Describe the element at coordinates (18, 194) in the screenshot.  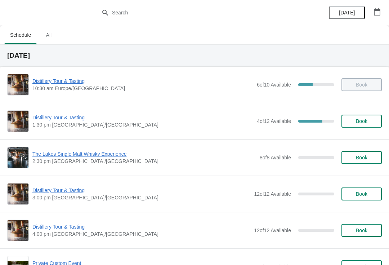
I see `img: Distillery Tour & Tasting | | 3:00 pm Europe/London` at that location.